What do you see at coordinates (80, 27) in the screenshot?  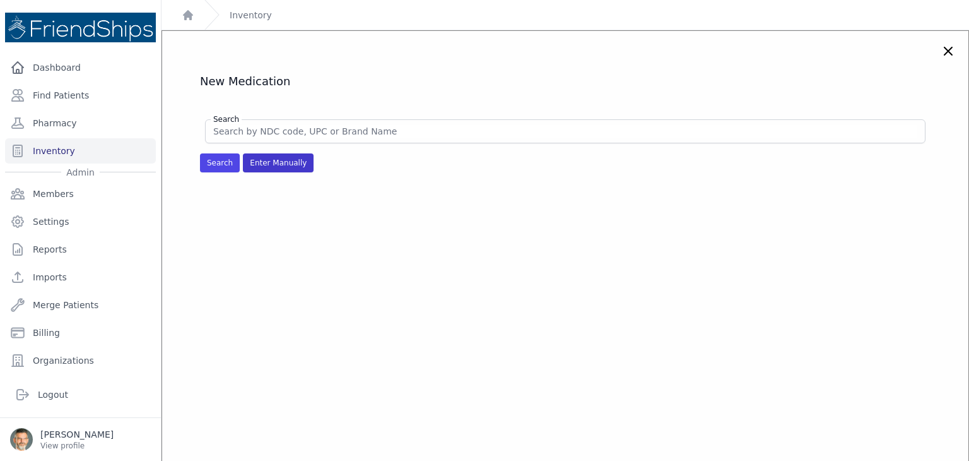 I see `img: Medical Missions EMR` at bounding box center [80, 27].